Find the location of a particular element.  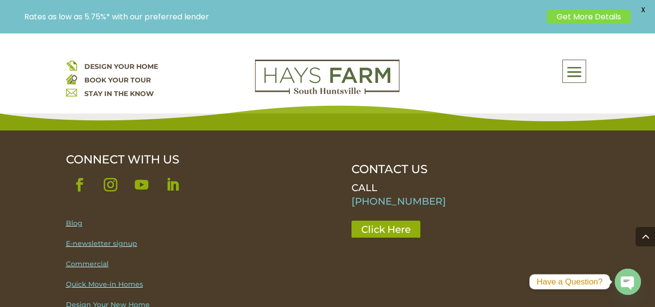

span: X is located at coordinates (643, 10).